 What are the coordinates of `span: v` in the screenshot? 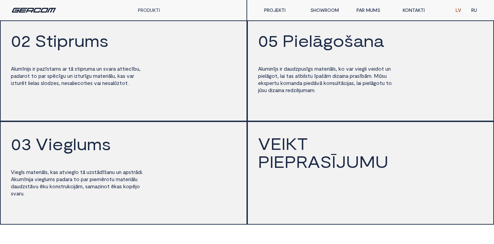 It's located at (370, 69).